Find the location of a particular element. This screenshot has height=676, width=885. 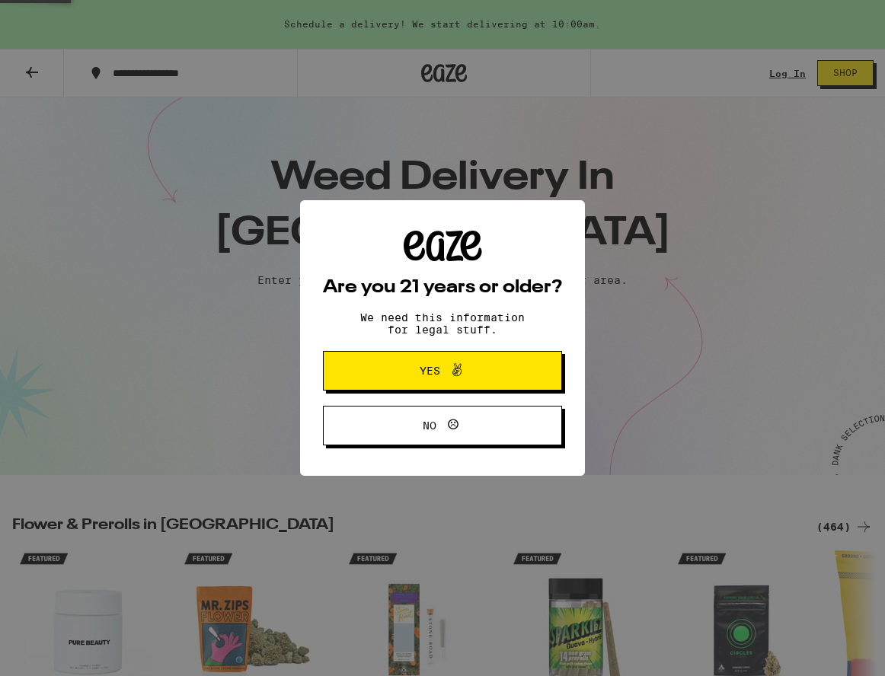

span: Yes is located at coordinates (429, 371).